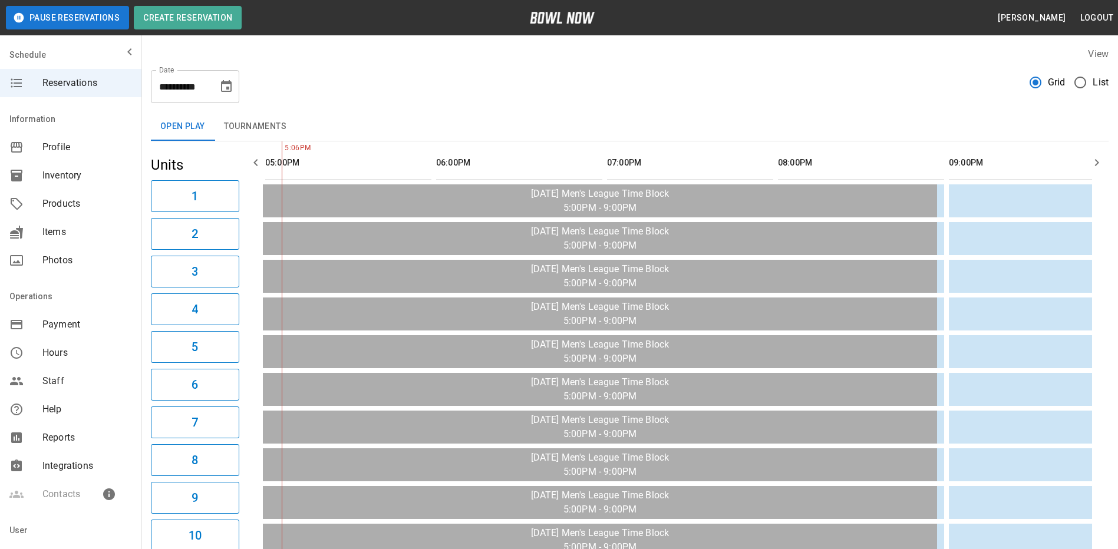 This screenshot has width=1118, height=549. I want to click on div: inventory tabs, so click(629, 127).